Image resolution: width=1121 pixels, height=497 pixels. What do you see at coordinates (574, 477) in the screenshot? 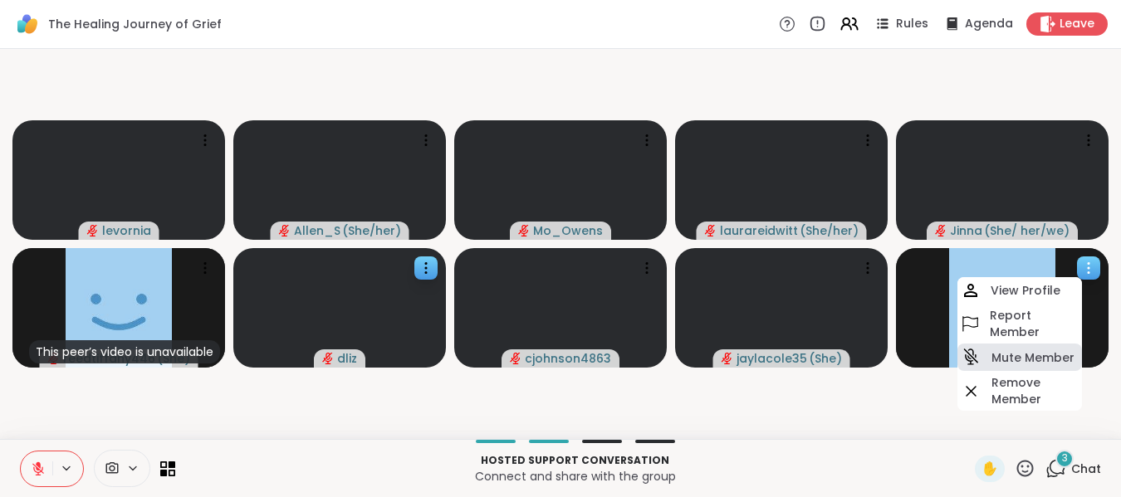
I see `p: Connect and share with the group` at bounding box center [574, 477].